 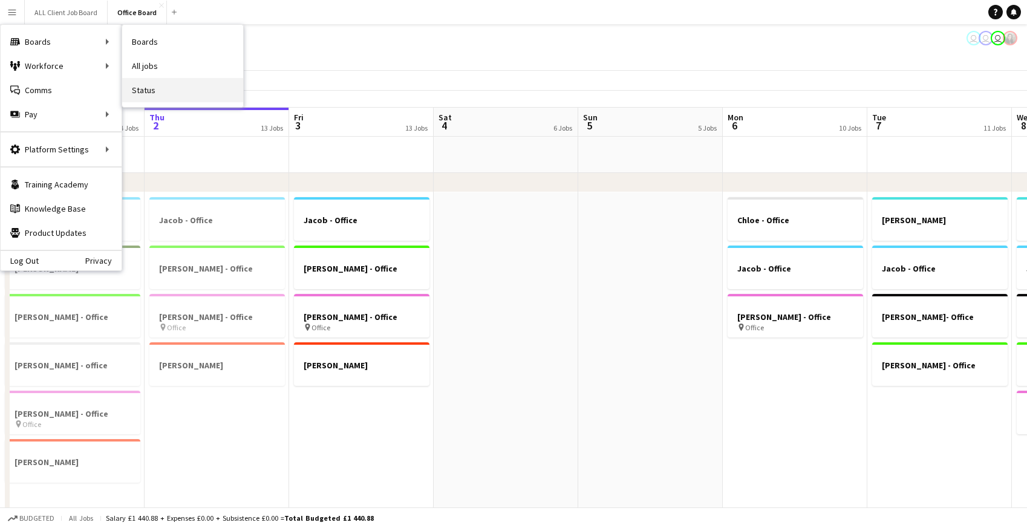 What do you see at coordinates (994, 128) in the screenshot?
I see `div: 11 Jobs` at bounding box center [994, 128].